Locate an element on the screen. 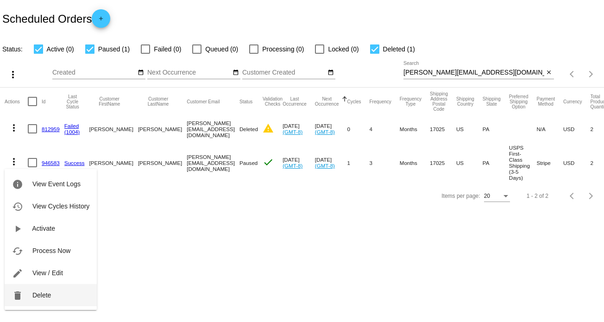 Image resolution: width=604 pixels, height=322 pixels. mat-icon: edit is located at coordinates (18, 273).